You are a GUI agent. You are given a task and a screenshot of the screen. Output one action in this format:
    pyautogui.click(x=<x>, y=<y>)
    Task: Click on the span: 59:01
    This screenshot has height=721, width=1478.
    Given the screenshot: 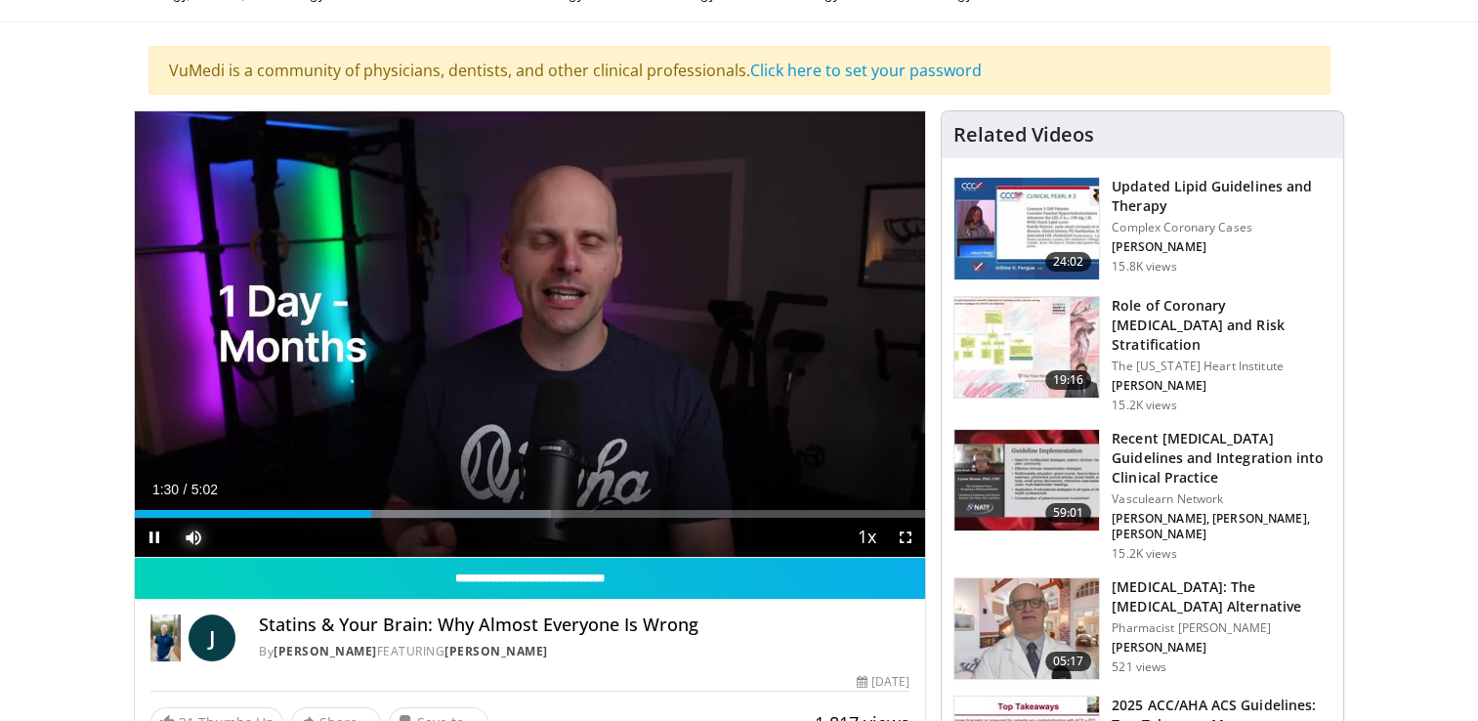 What is the action you would take?
    pyautogui.click(x=1069, y=513)
    